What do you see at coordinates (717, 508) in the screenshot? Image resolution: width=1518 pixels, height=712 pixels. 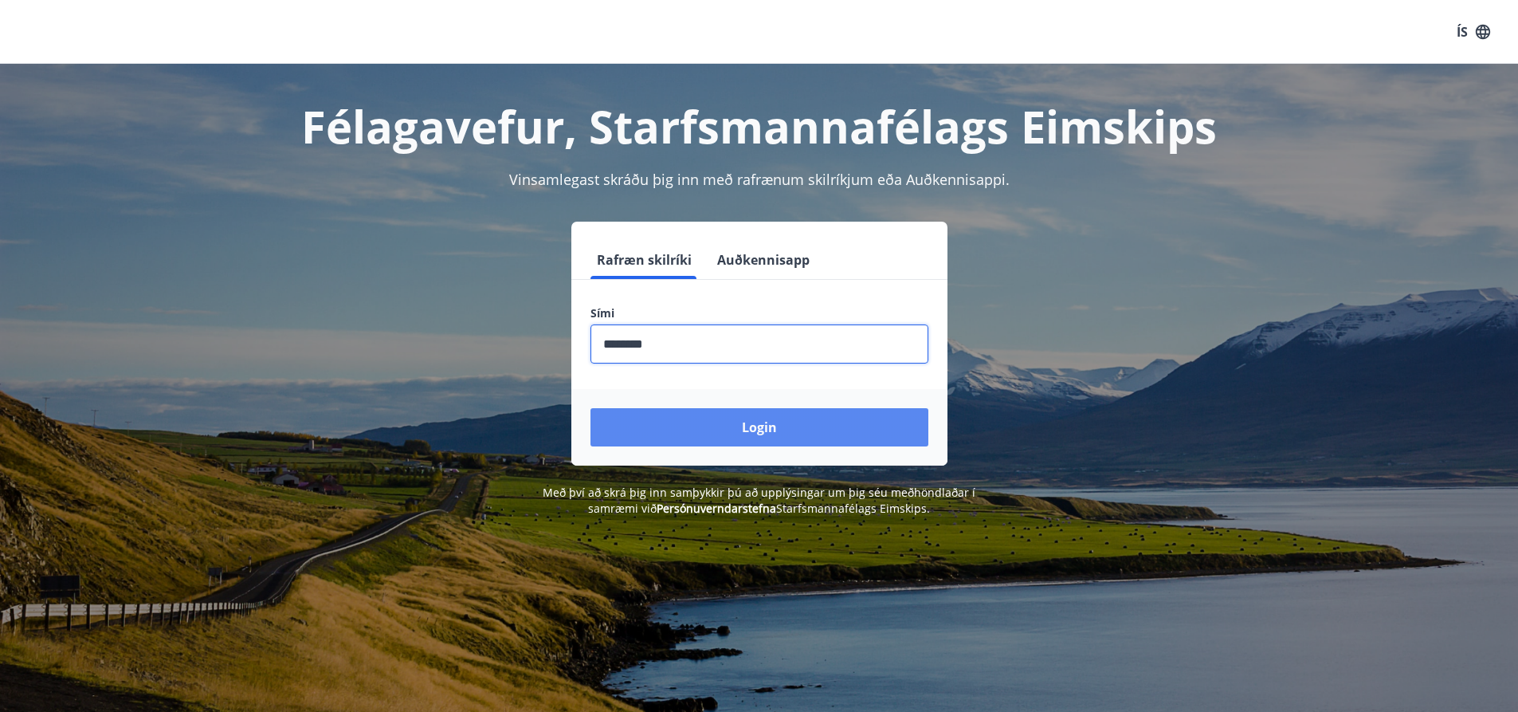 I see `a: Persónuverndarstefna` at bounding box center [717, 508].